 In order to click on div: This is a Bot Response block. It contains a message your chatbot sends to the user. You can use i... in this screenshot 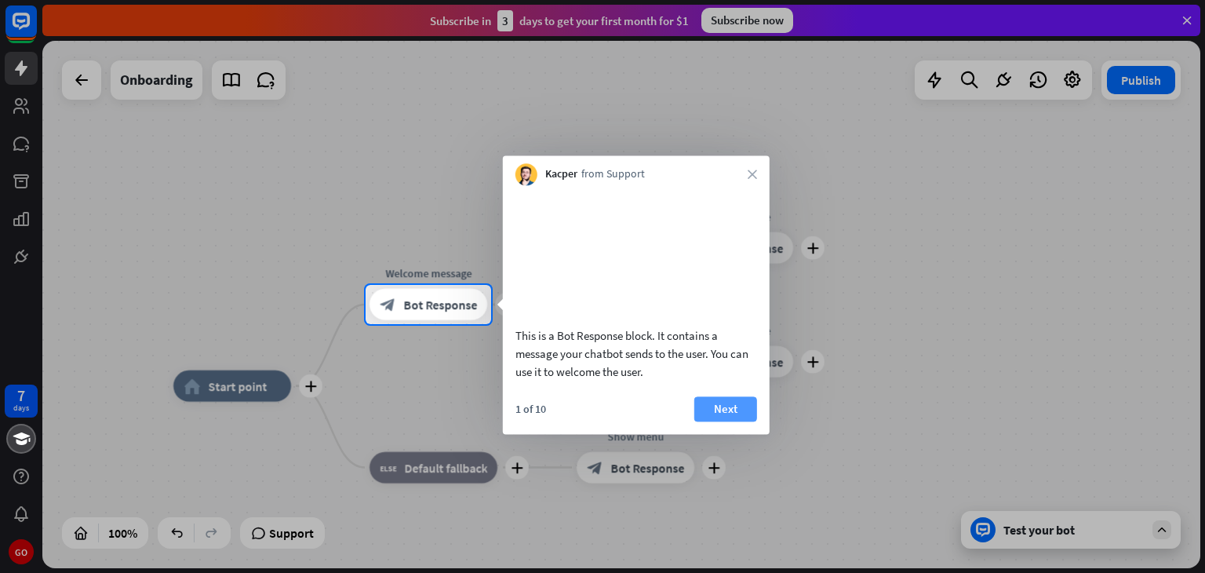, I will do `click(636, 353)`.